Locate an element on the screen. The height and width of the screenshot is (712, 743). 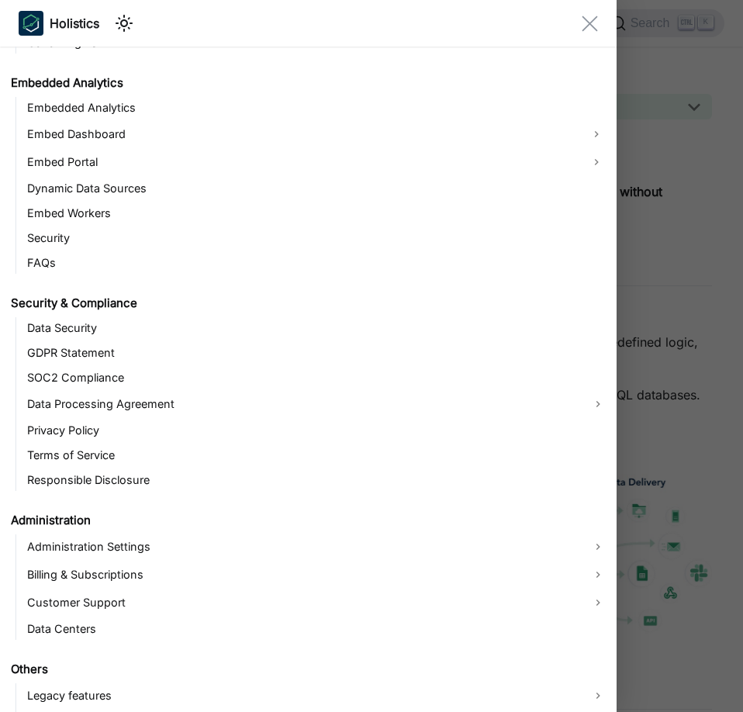
a: Billing & Subscriptions is located at coordinates (317, 575).